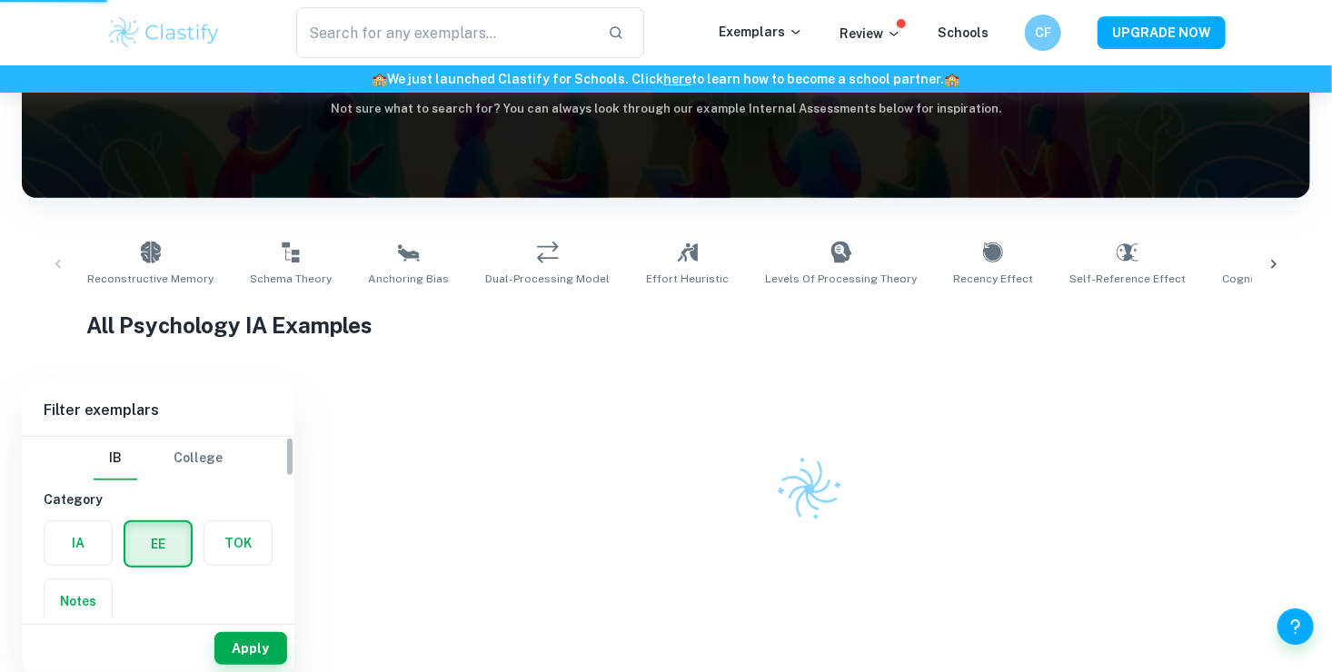 The width and height of the screenshot is (1332, 672). I want to click on p: Review, so click(870, 34).